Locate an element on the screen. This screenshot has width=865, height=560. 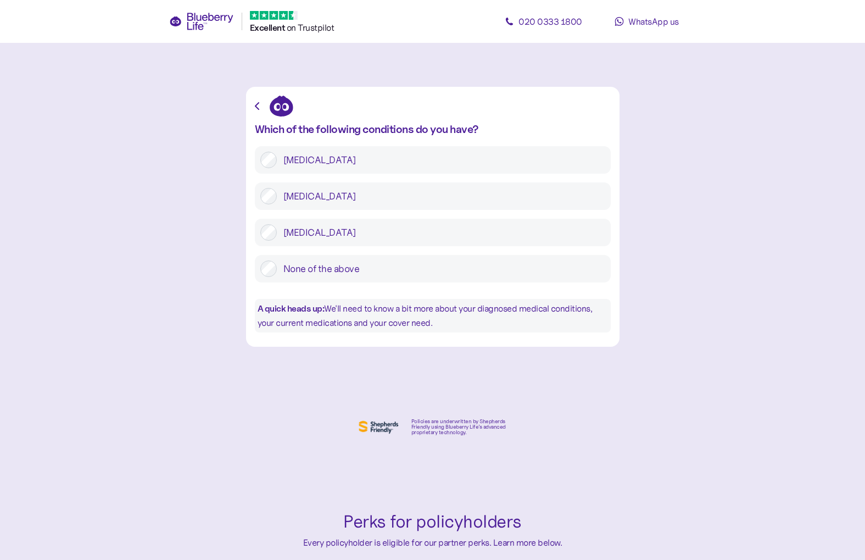
div: Policies are underwritten by Shepherds Friendly using Blueberry Life’s advanced proprietary techn... is located at coordinates (460, 427).